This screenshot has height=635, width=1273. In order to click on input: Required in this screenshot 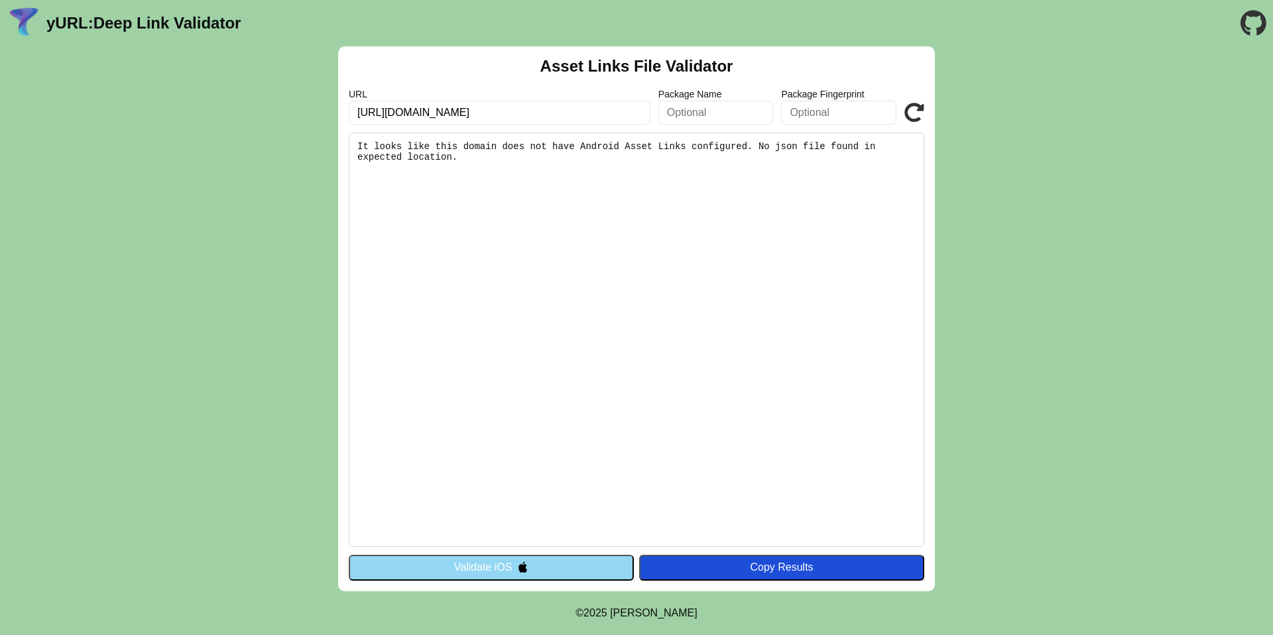, I will do `click(499, 113)`.